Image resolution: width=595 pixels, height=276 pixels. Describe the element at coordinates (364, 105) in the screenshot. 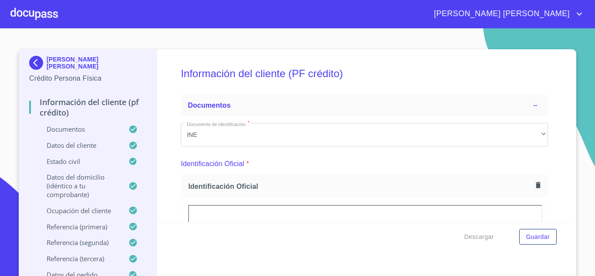

I see `div: Documentos` at that location.